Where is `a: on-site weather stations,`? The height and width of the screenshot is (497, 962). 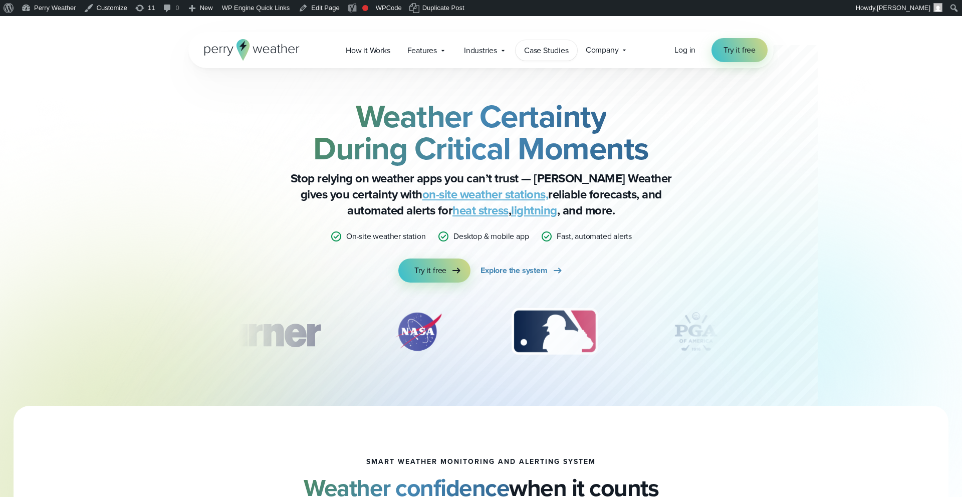
a: on-site weather stations, is located at coordinates (485, 194).